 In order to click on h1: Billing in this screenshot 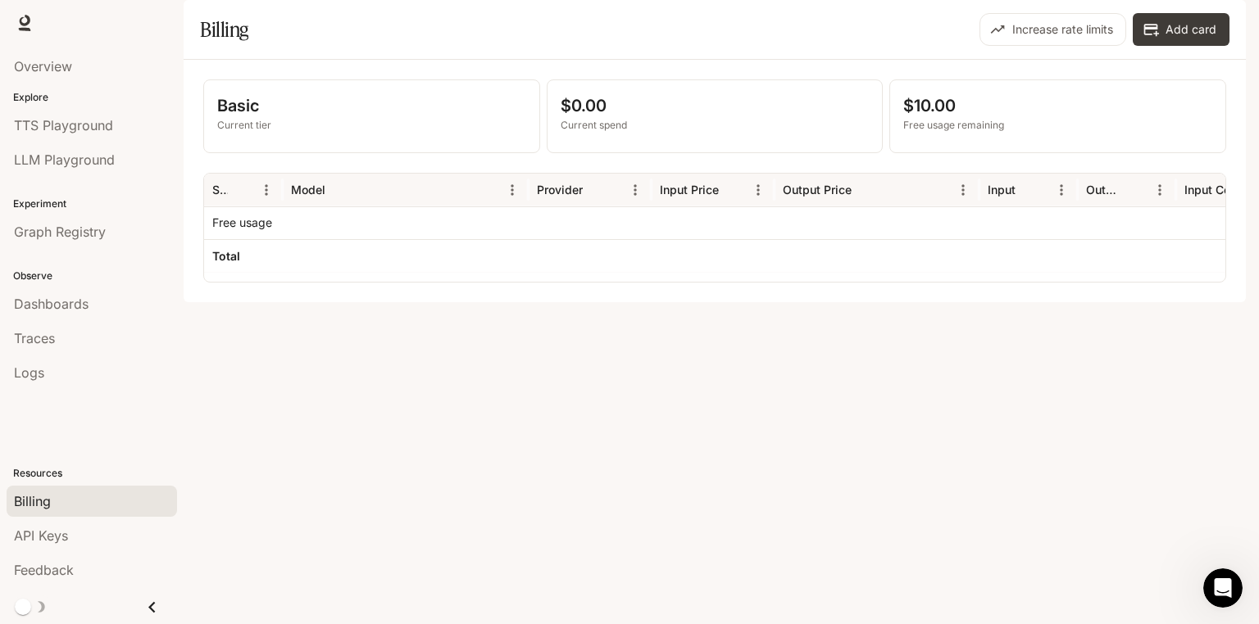, I will do `click(224, 30)`.